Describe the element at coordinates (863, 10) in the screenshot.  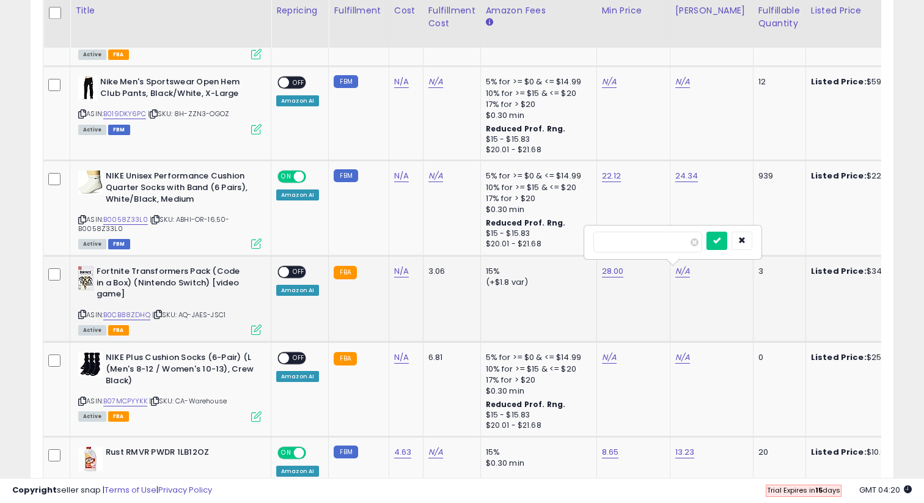
I see `div: Listed Price` at that location.